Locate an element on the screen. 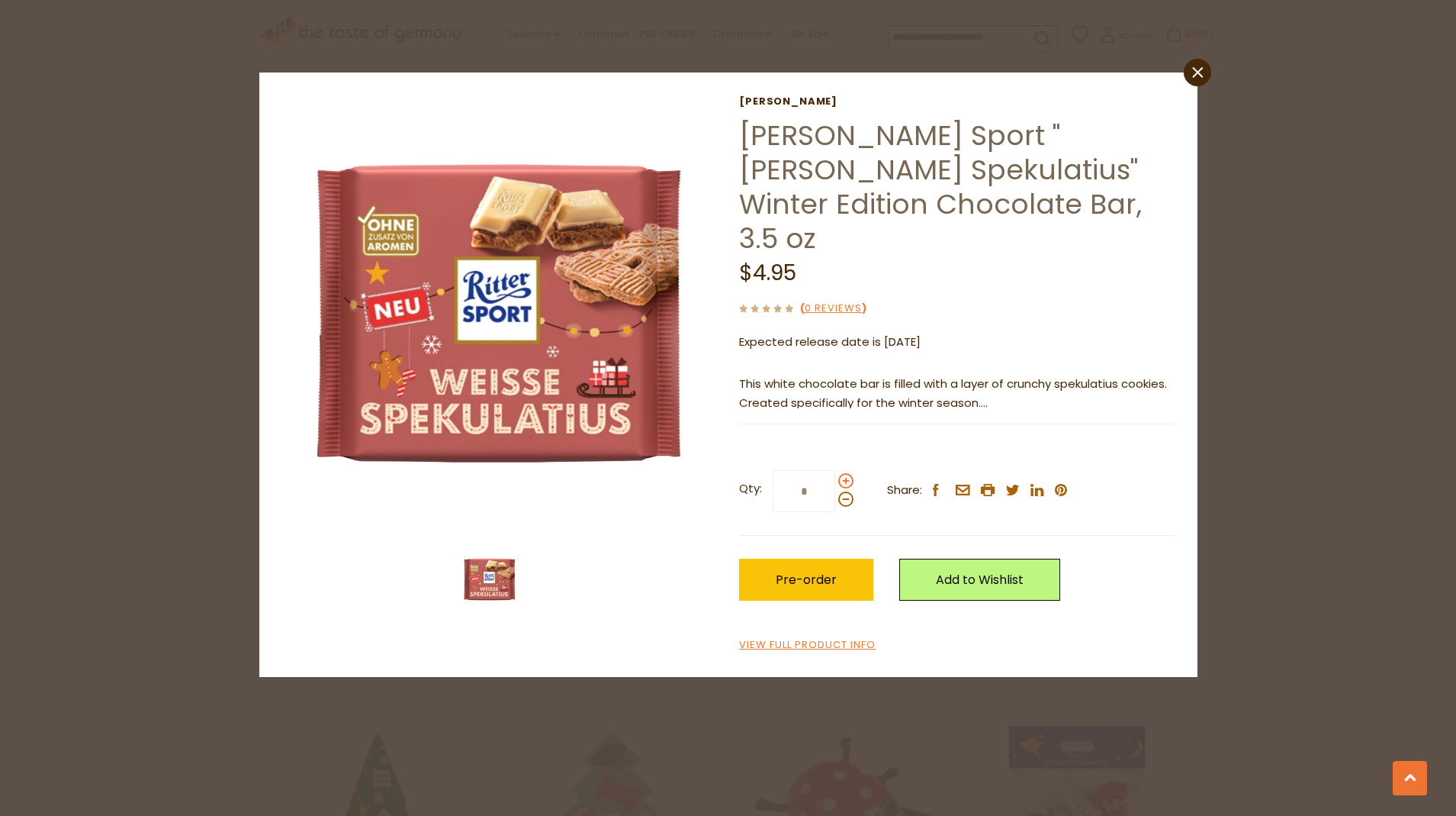  span: Pre-order is located at coordinates (806, 579).